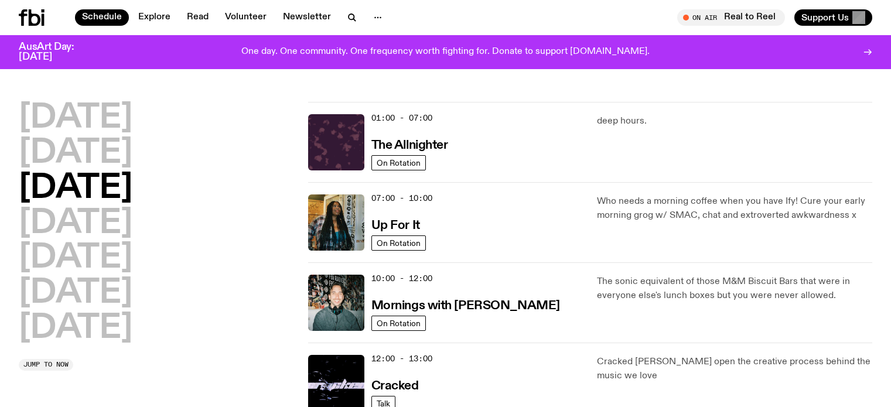  Describe the element at coordinates (336, 303) in the screenshot. I see `img: Radio presenter Ben Hansen sits in front of a wall of photos and an fbi radio sign. Film photo. B...` at that location.